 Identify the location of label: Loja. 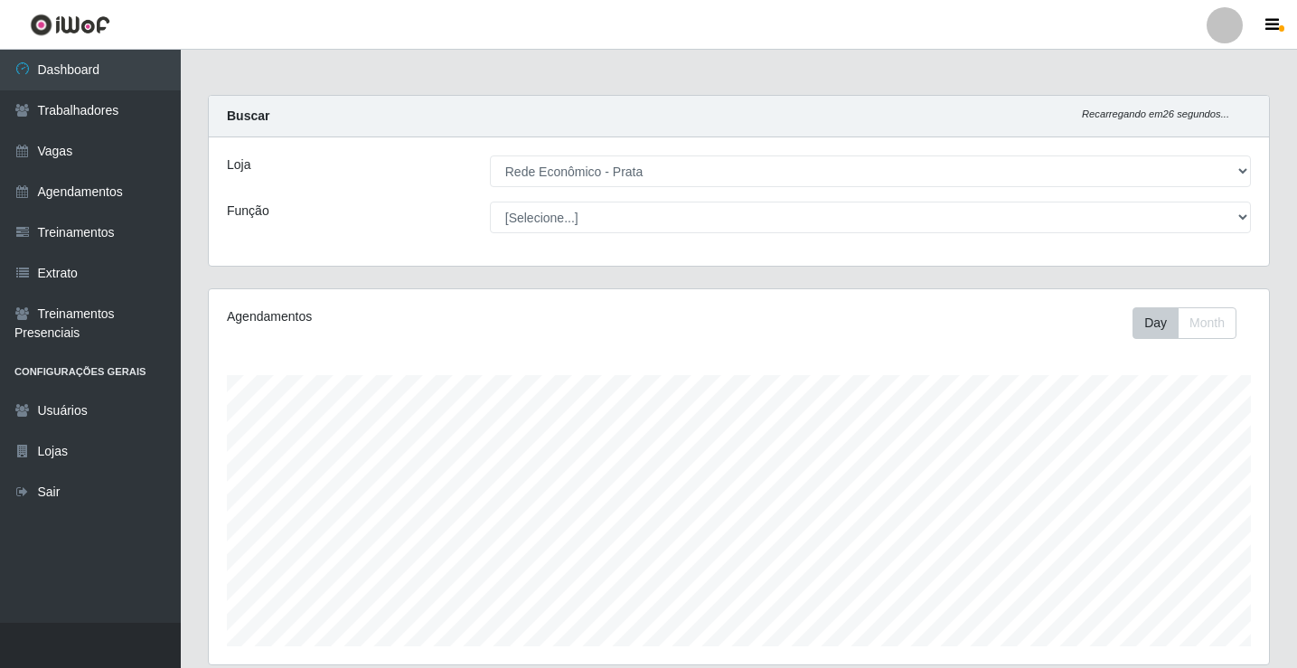
(239, 164).